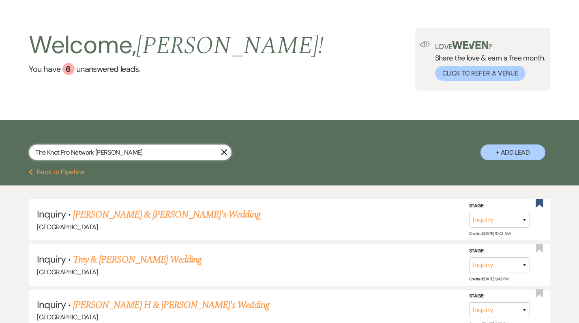 This screenshot has height=323, width=579. What do you see at coordinates (470, 45) in the screenshot?
I see `img: weven-logo-green.svg` at bounding box center [470, 45].